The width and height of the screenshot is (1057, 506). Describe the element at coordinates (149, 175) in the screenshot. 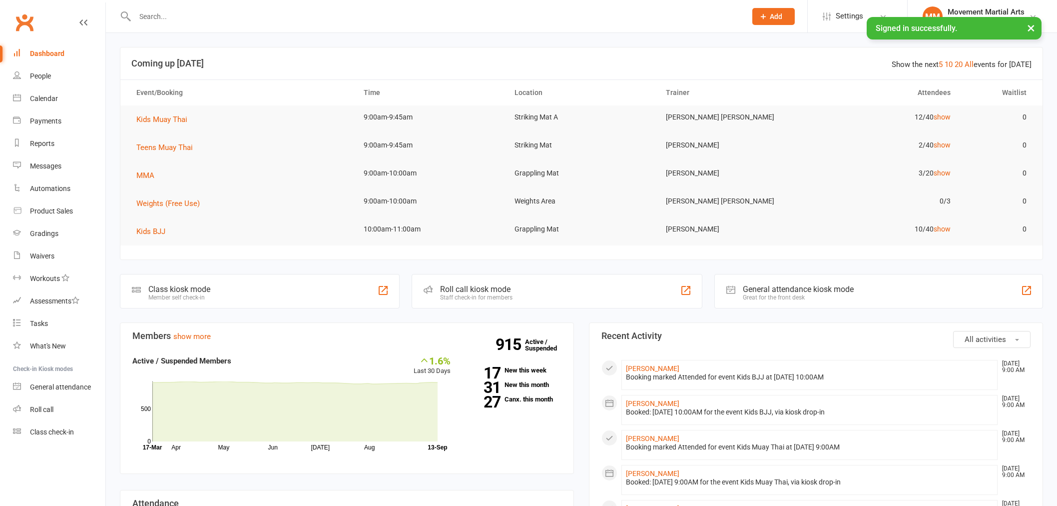

I see `button: MMA` at that location.